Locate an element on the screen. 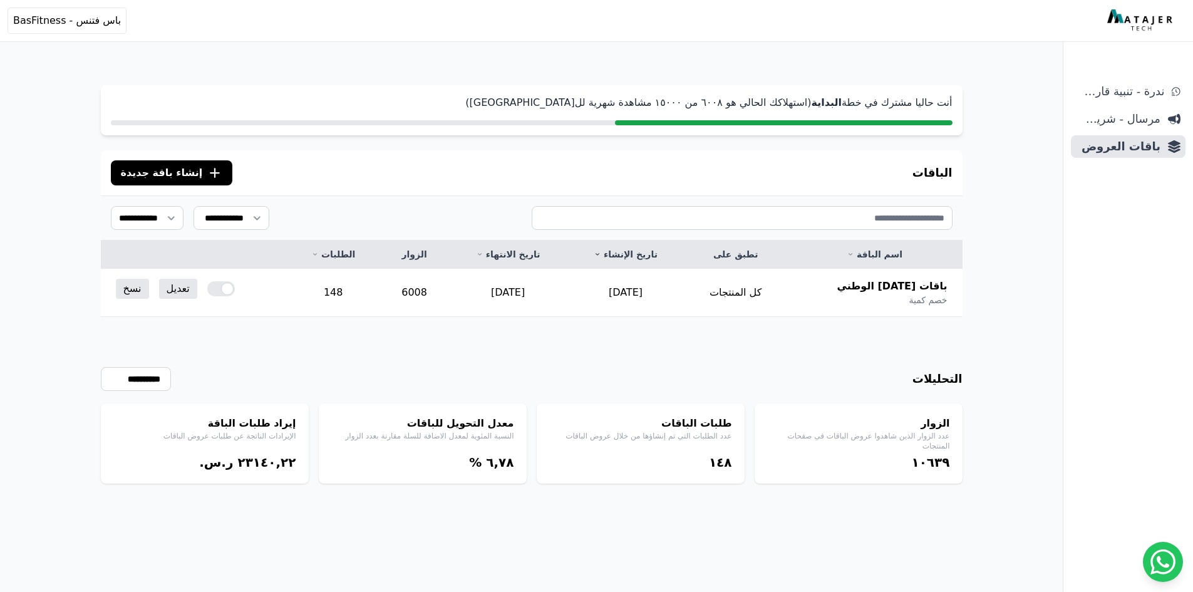 Image resolution: width=1193 pixels, height=592 pixels. bdi: ٦,٧٨ is located at coordinates (500, 462).